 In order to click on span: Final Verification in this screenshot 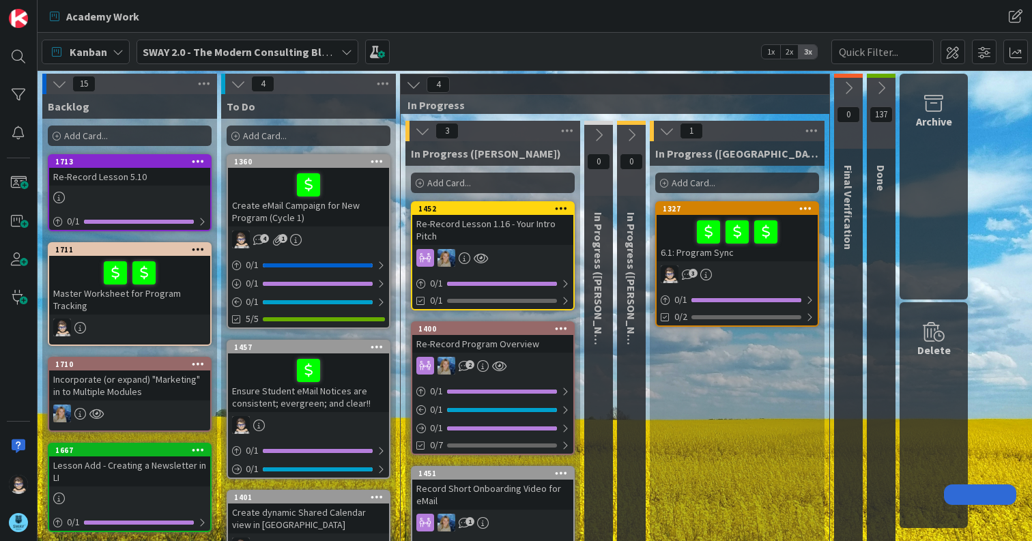, I will do `click(848, 207)`.